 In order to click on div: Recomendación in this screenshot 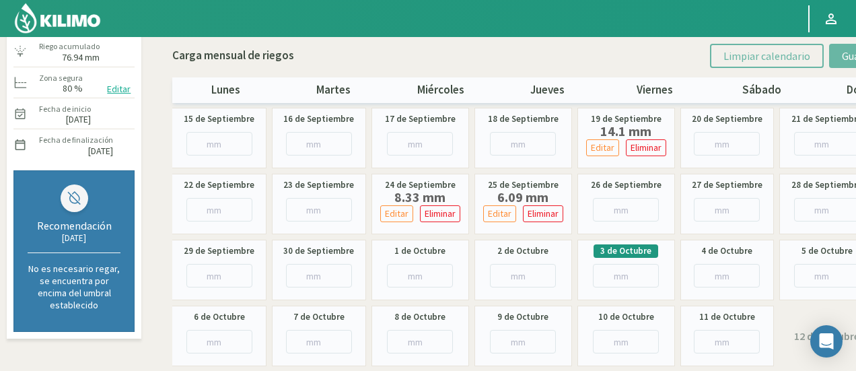, I will do `click(74, 225)`.